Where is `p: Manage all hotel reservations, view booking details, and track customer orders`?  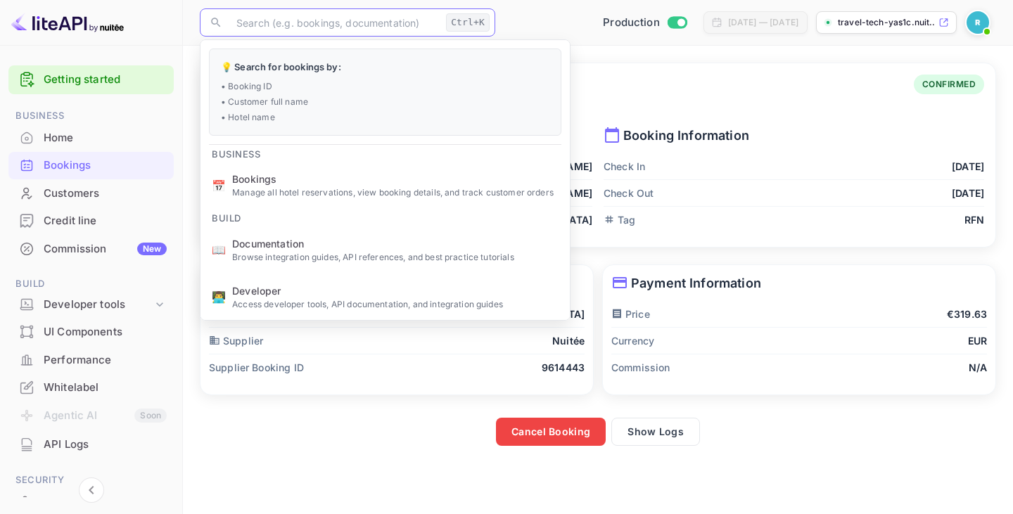 p: Manage all hotel reservations, view booking details, and track customer orders is located at coordinates (396, 193).